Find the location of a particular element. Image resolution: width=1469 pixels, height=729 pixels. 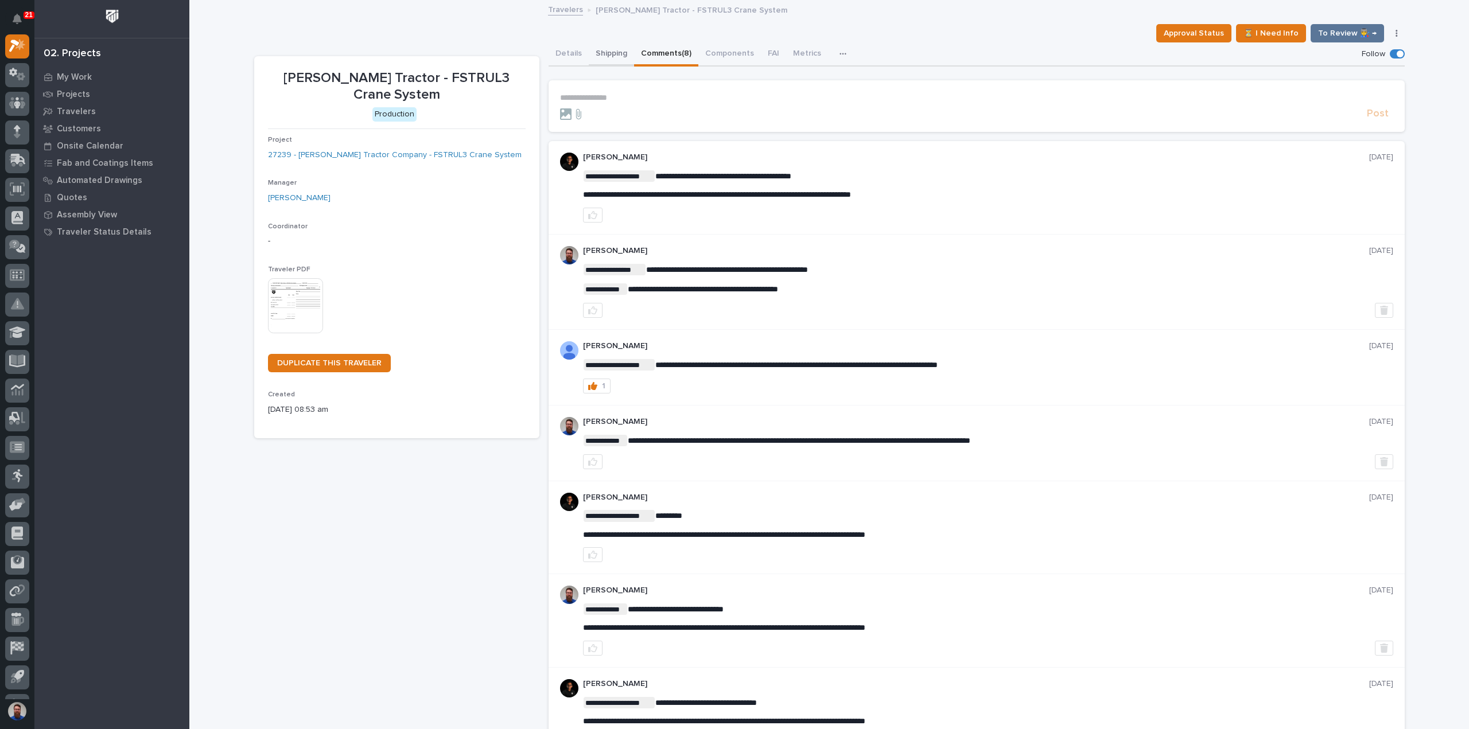

img: Workspace Logo is located at coordinates (112, 16).